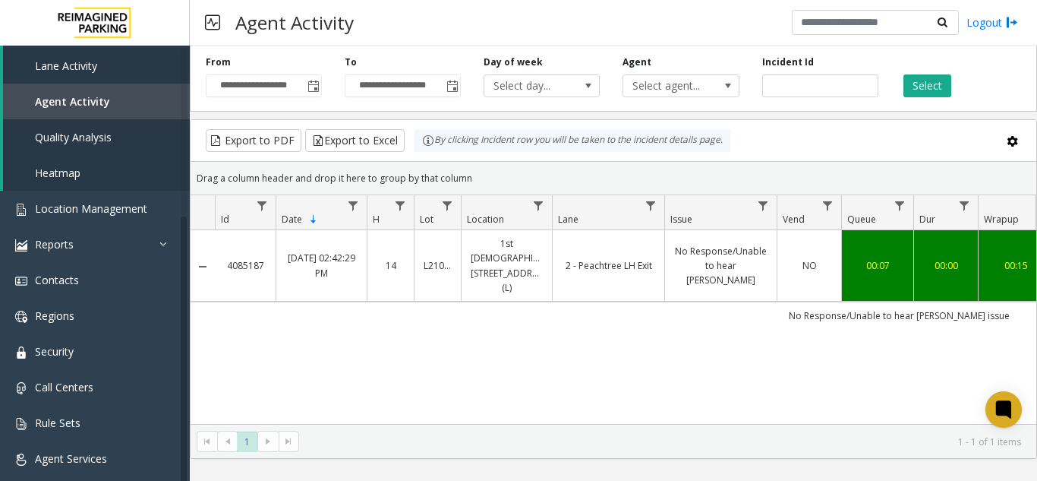  I want to click on a: Agent Activity, so click(96, 101).